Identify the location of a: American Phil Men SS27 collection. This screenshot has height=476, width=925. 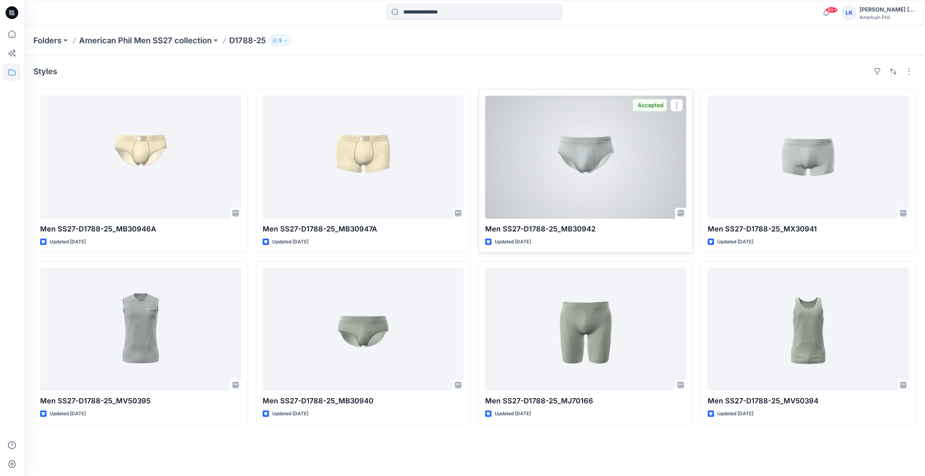
(145, 41).